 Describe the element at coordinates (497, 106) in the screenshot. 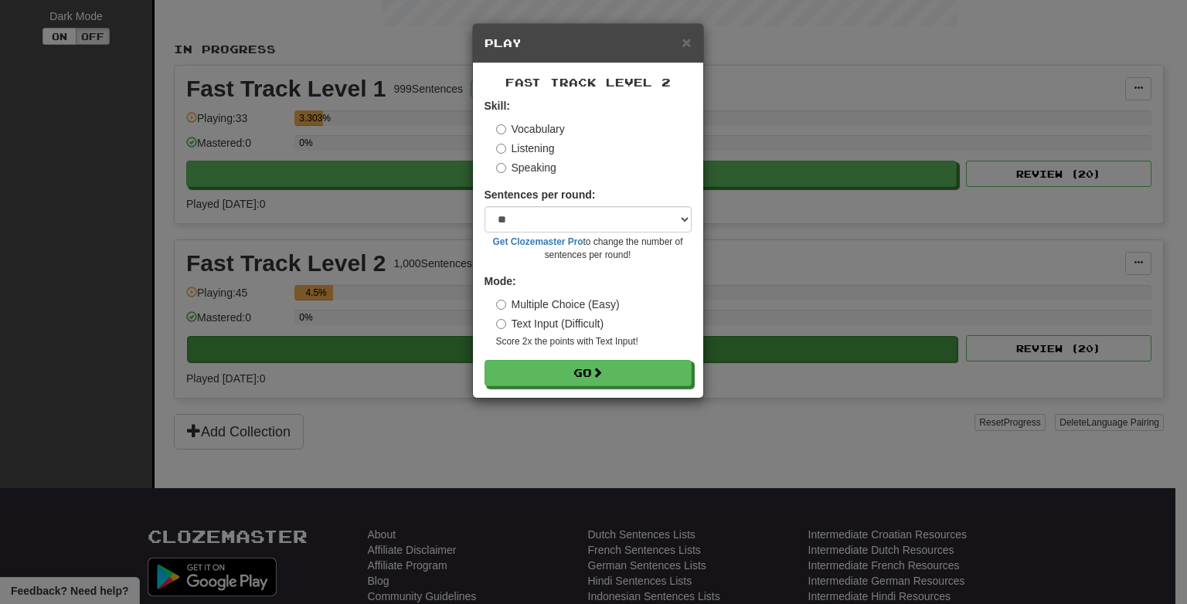

I see `strong: Skill:` at that location.